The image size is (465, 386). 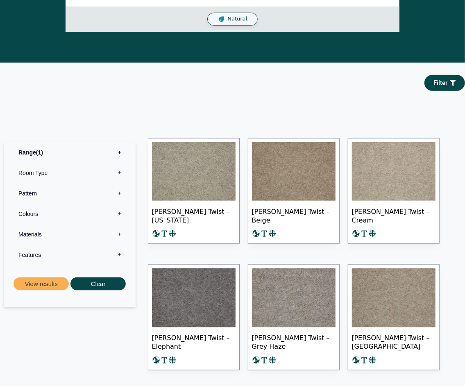 What do you see at coordinates (39, 152) in the screenshot?
I see `span: 1` at bounding box center [39, 152].